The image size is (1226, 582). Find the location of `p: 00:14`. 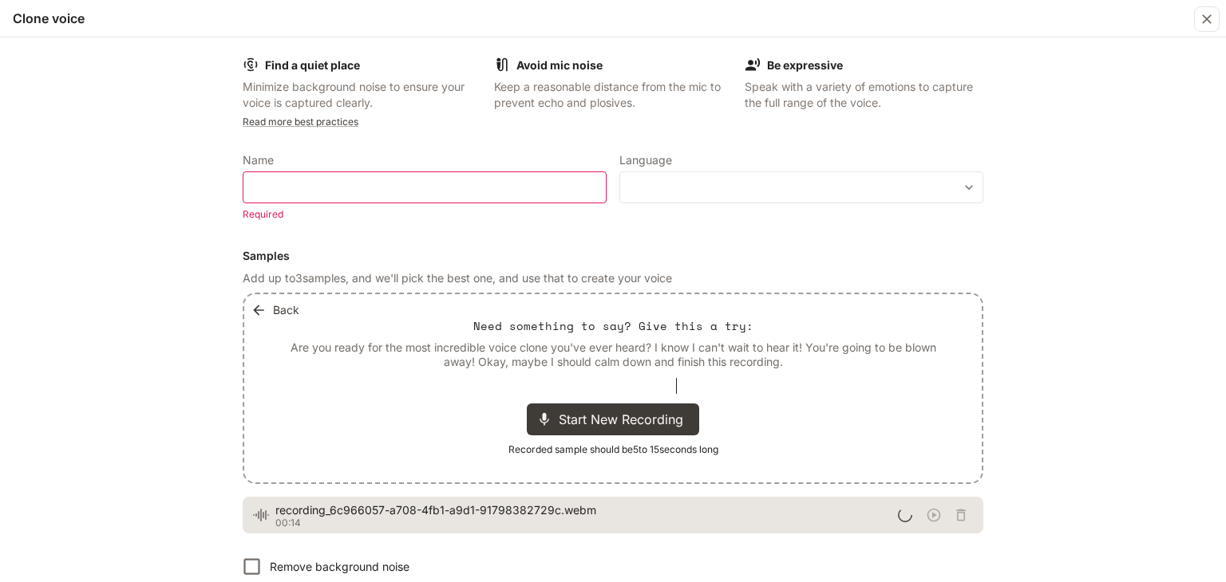

p: 00:14 is located at coordinates (586, 523).